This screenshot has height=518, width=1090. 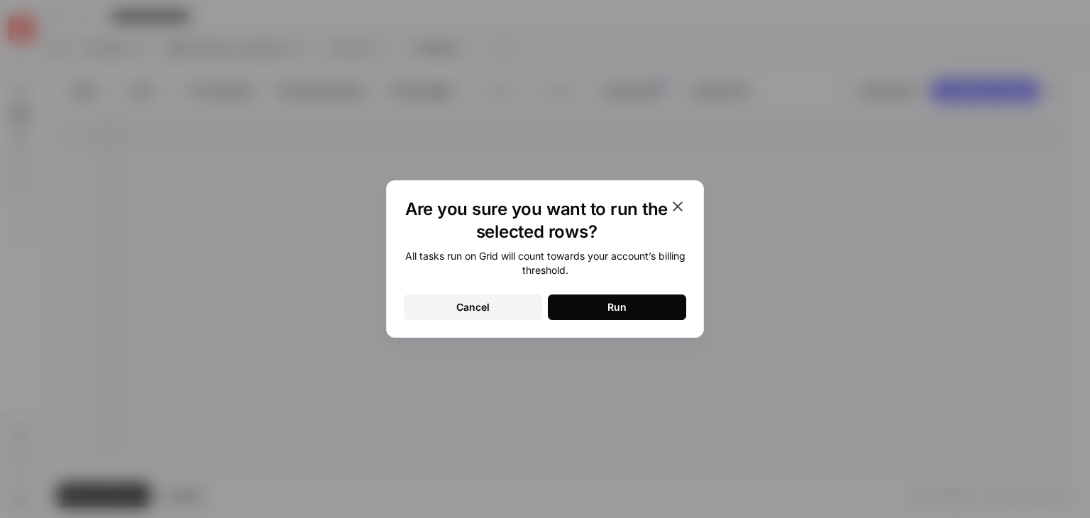 What do you see at coordinates (473, 307) in the screenshot?
I see `div: Cancel` at bounding box center [473, 307].